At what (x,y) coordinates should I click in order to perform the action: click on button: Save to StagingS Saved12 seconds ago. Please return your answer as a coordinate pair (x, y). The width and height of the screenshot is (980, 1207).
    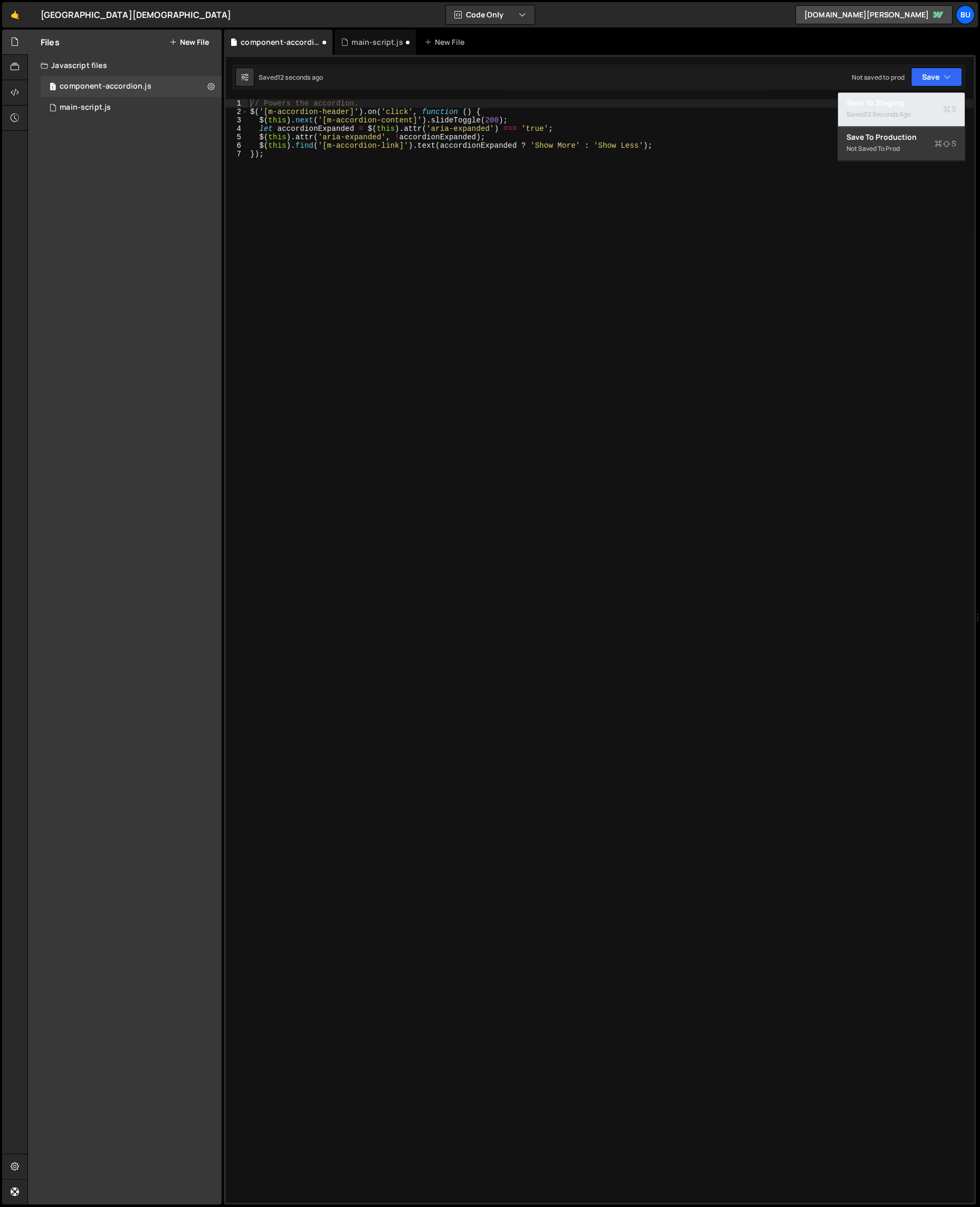
    Looking at the image, I should click on (901, 109).